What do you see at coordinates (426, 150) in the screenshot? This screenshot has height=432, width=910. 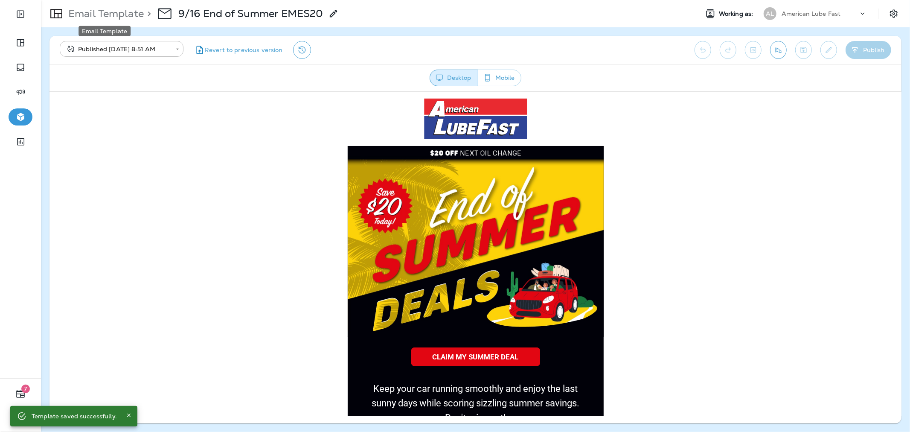 I see `img: End of Summer Deals` at bounding box center [426, 150].